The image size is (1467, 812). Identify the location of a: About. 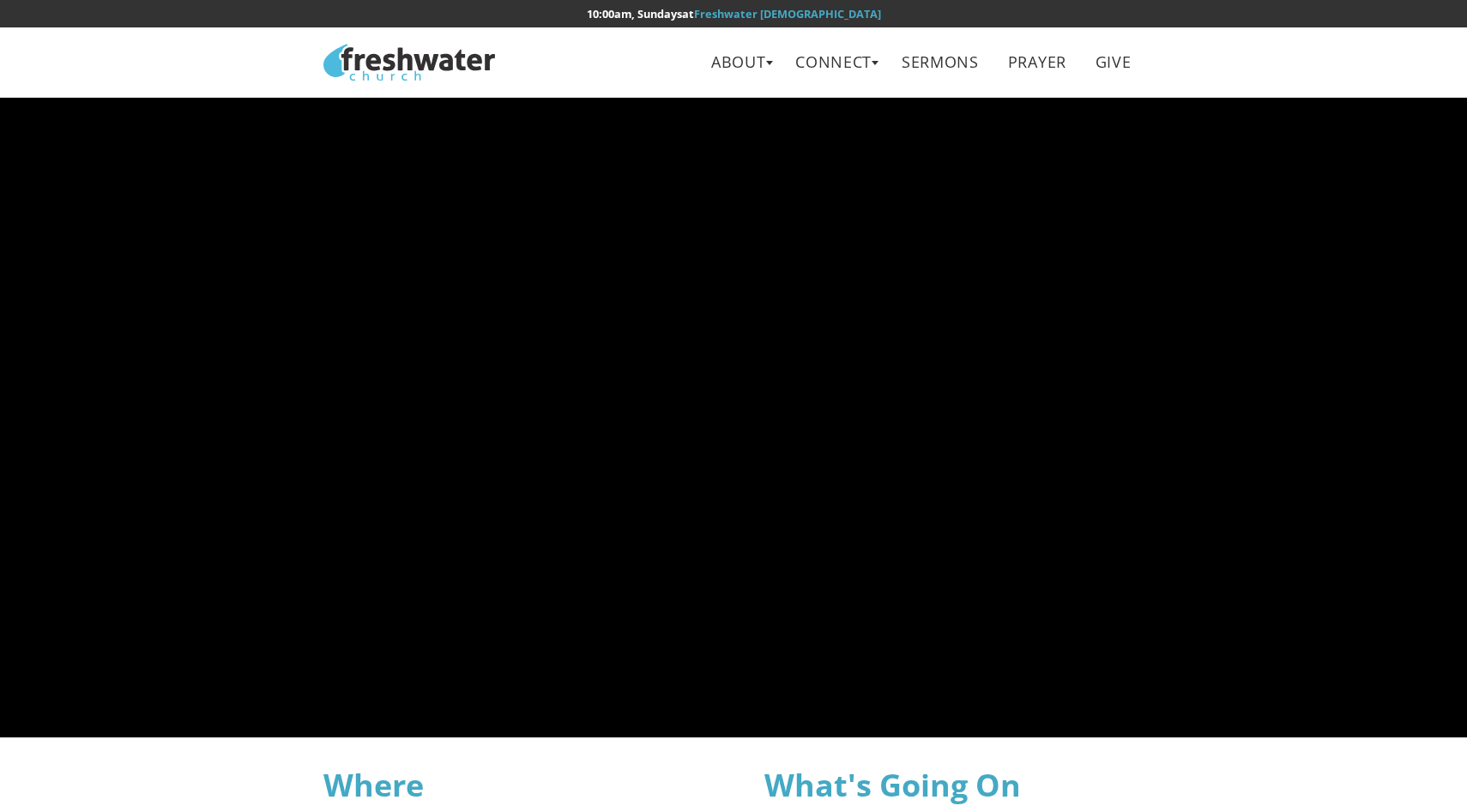
(738, 62).